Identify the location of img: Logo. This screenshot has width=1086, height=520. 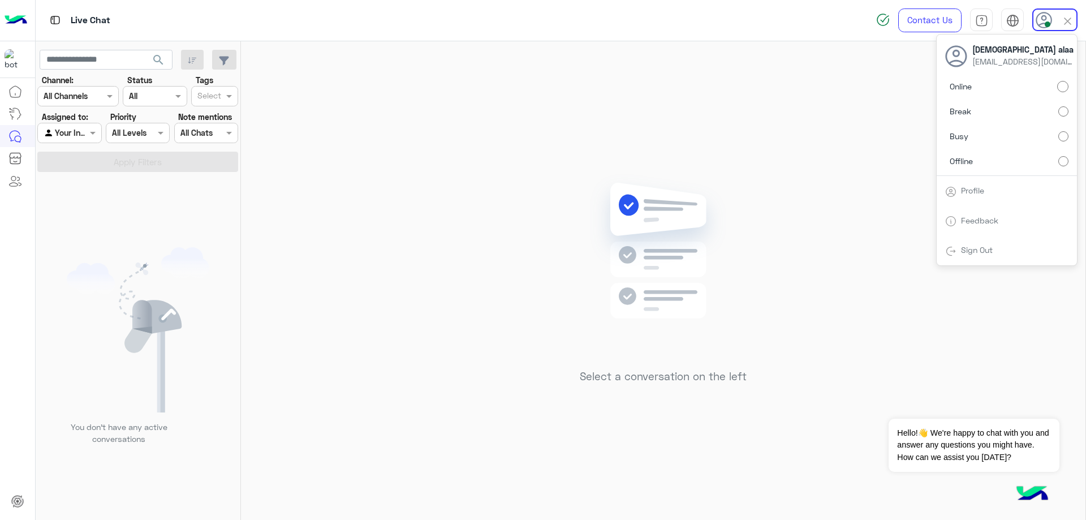
(16, 20).